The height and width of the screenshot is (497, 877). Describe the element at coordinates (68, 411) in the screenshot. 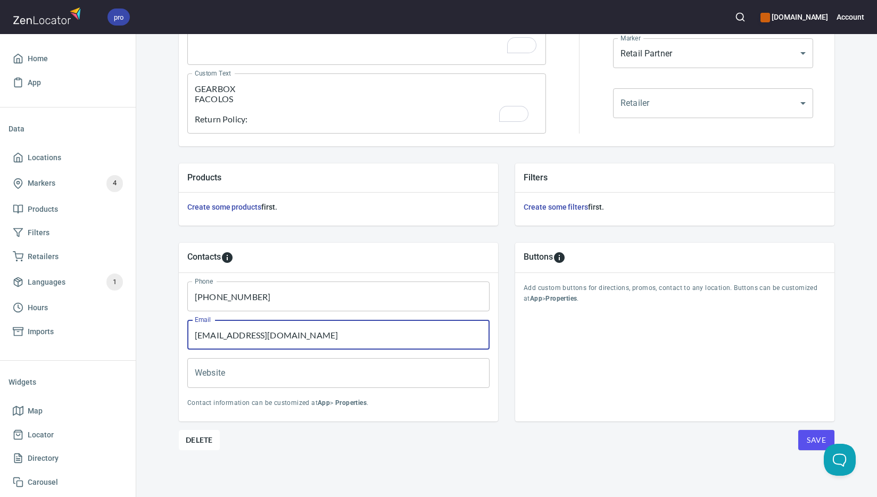

I see `a: Map` at that location.